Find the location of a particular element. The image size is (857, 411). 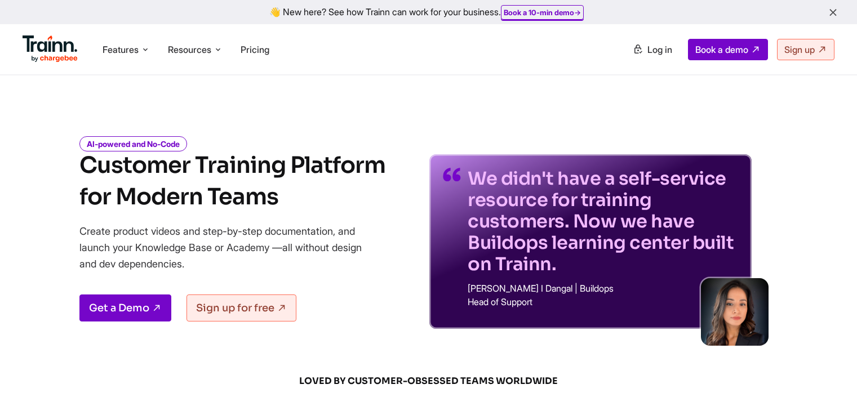

span: Log in is located at coordinates (660, 50).